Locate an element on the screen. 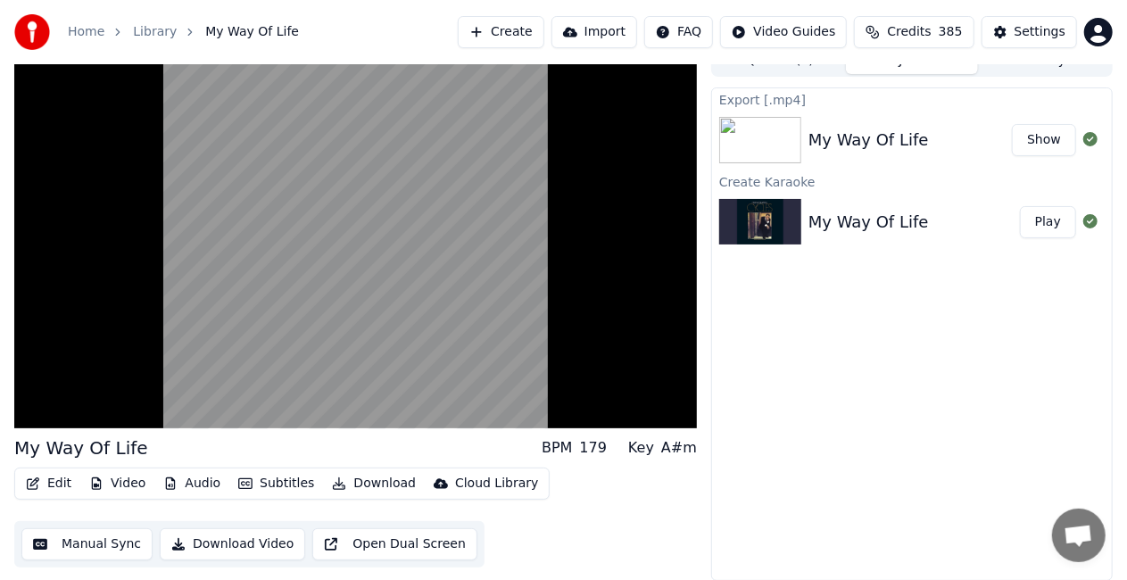  button: Subtitles is located at coordinates (276, 484).